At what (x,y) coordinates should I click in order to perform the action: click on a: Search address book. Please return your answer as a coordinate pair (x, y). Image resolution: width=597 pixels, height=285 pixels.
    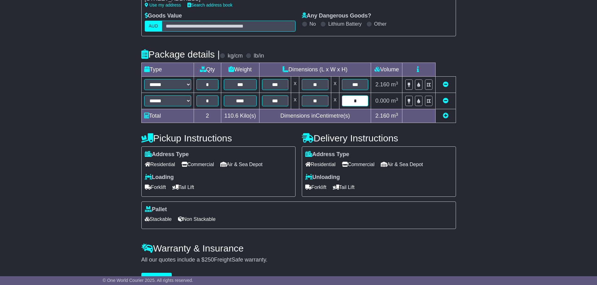
    Looking at the image, I should click on (210, 5).